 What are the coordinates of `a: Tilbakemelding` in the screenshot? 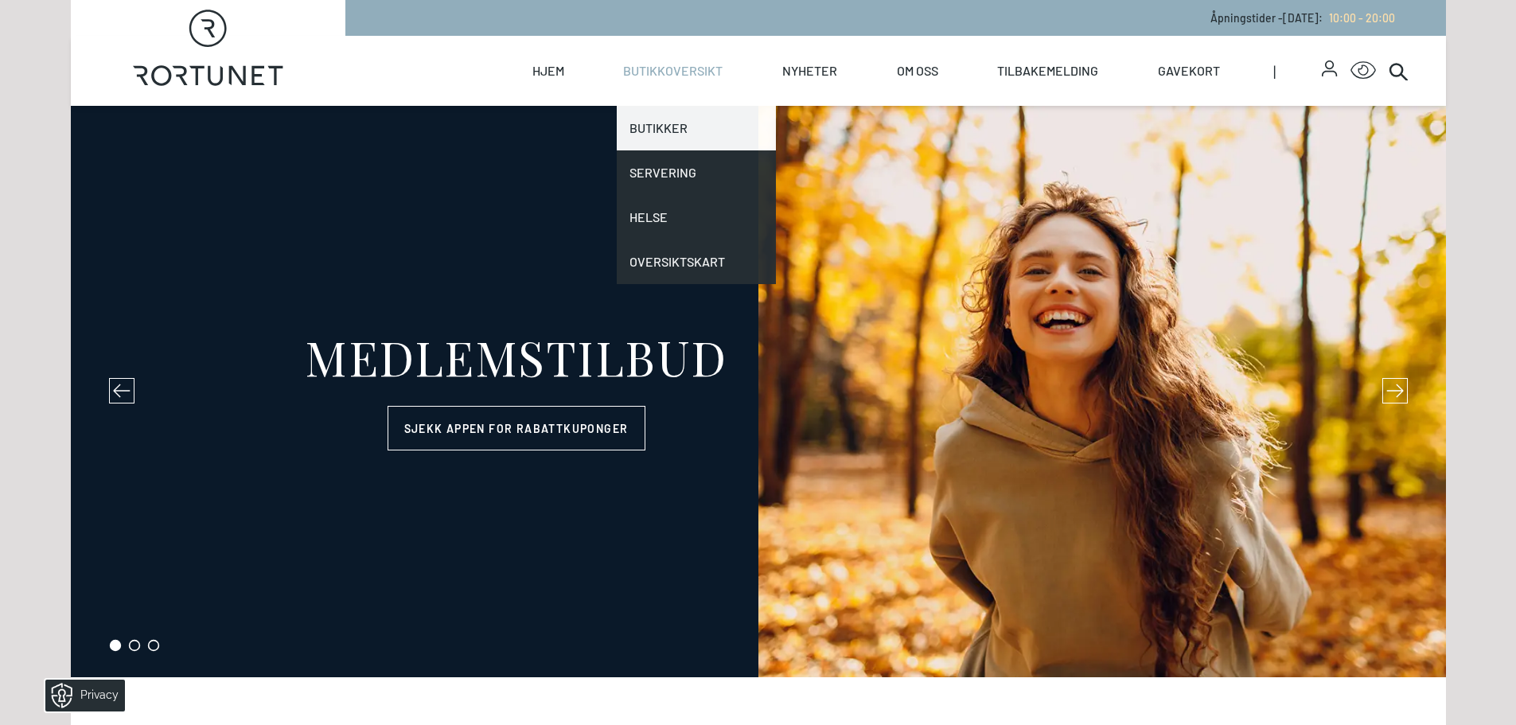 It's located at (1047, 71).